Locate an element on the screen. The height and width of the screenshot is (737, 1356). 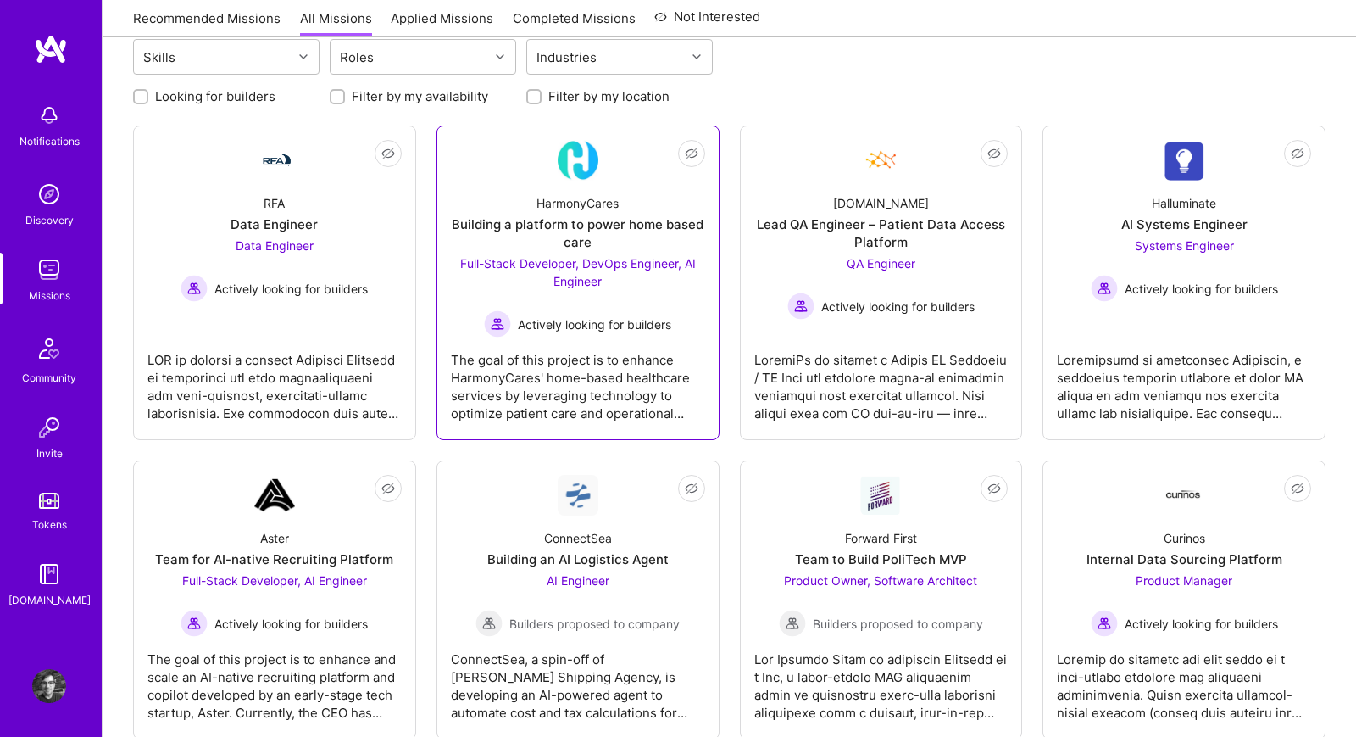
div: Data Engineer is located at coordinates (274, 224).